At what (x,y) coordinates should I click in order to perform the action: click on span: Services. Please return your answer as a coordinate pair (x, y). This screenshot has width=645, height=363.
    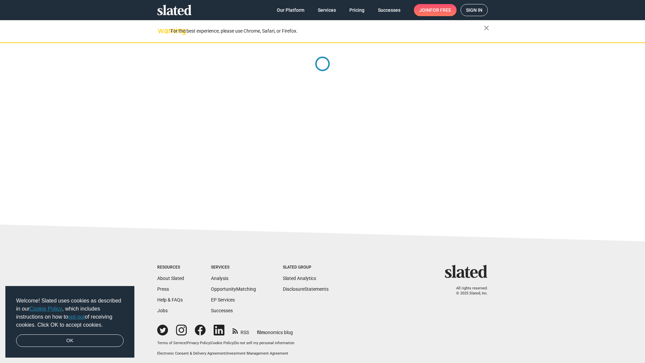
    Looking at the image, I should click on (327, 10).